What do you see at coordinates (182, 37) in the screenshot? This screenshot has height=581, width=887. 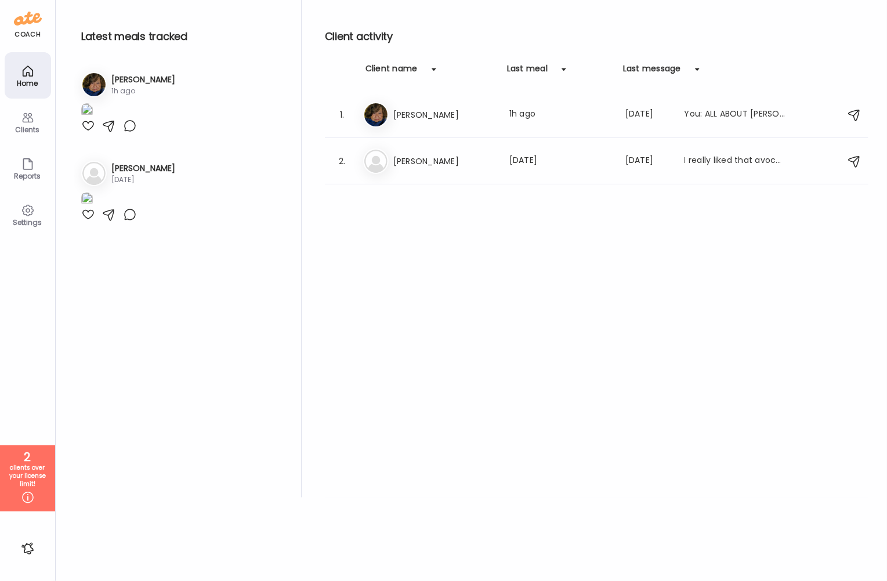 I see `h2: Latest meals tracked` at bounding box center [182, 37].